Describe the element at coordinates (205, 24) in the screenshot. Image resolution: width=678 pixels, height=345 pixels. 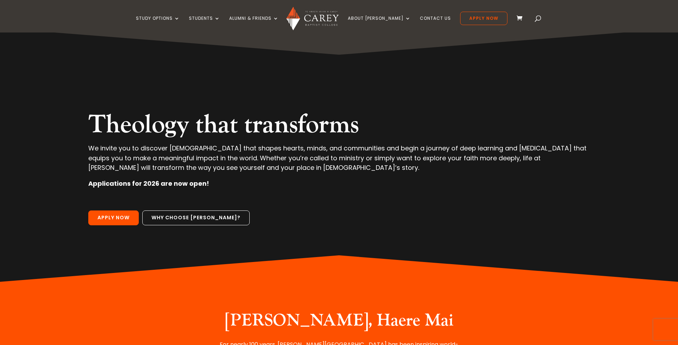
I see `a: Students` at that location.